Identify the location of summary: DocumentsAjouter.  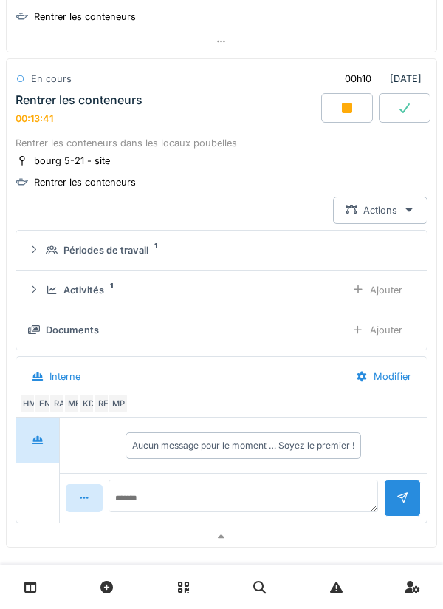
(222, 330).